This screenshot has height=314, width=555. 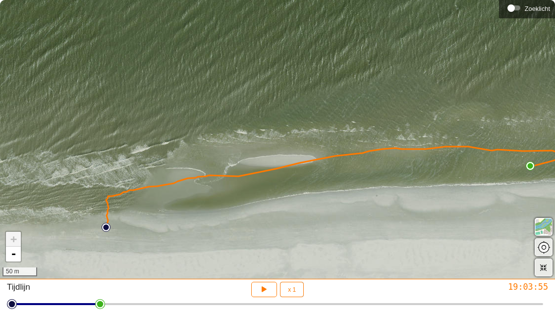 What do you see at coordinates (106, 227) in the screenshot?
I see `img: PathStart.svg` at bounding box center [106, 227].